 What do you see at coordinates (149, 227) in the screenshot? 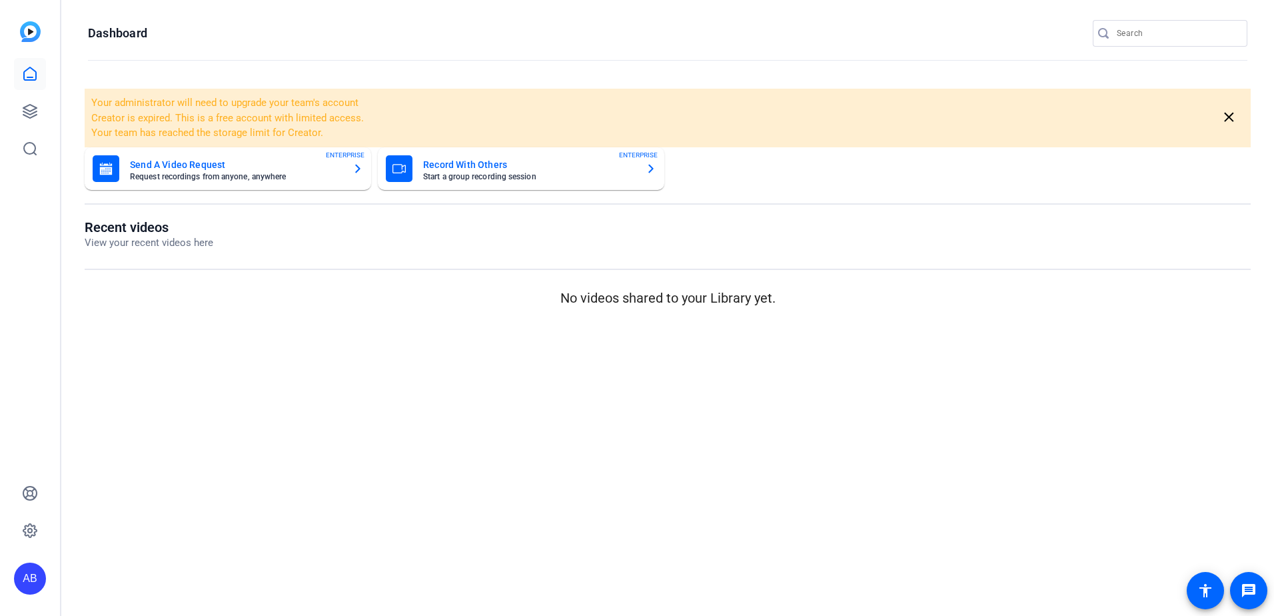
I see `h1: Recent videos` at bounding box center [149, 227].